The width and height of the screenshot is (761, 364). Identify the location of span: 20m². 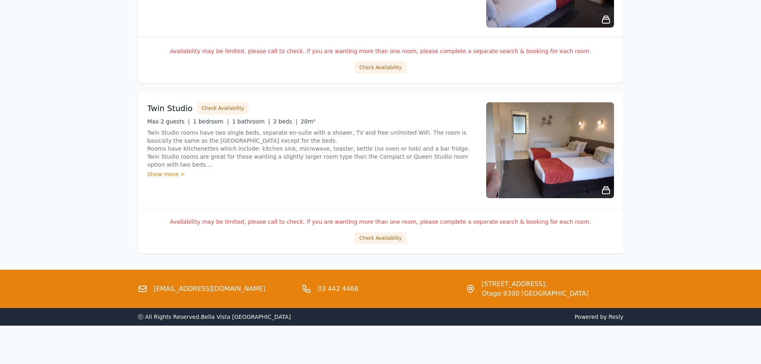
(308, 121).